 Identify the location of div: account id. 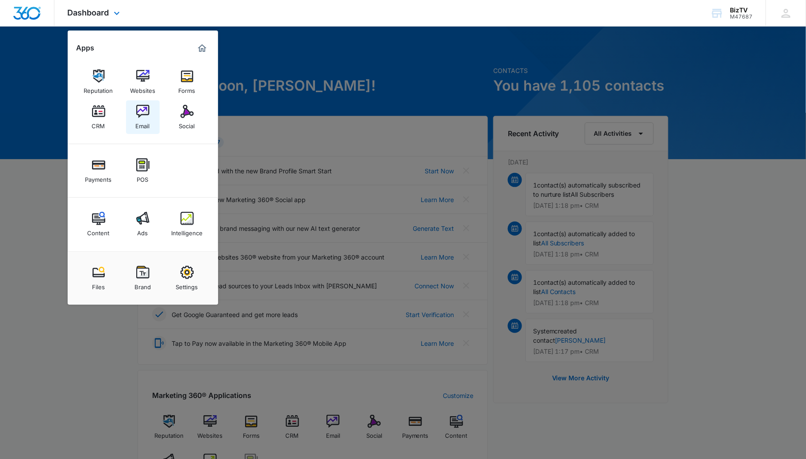
(741, 17).